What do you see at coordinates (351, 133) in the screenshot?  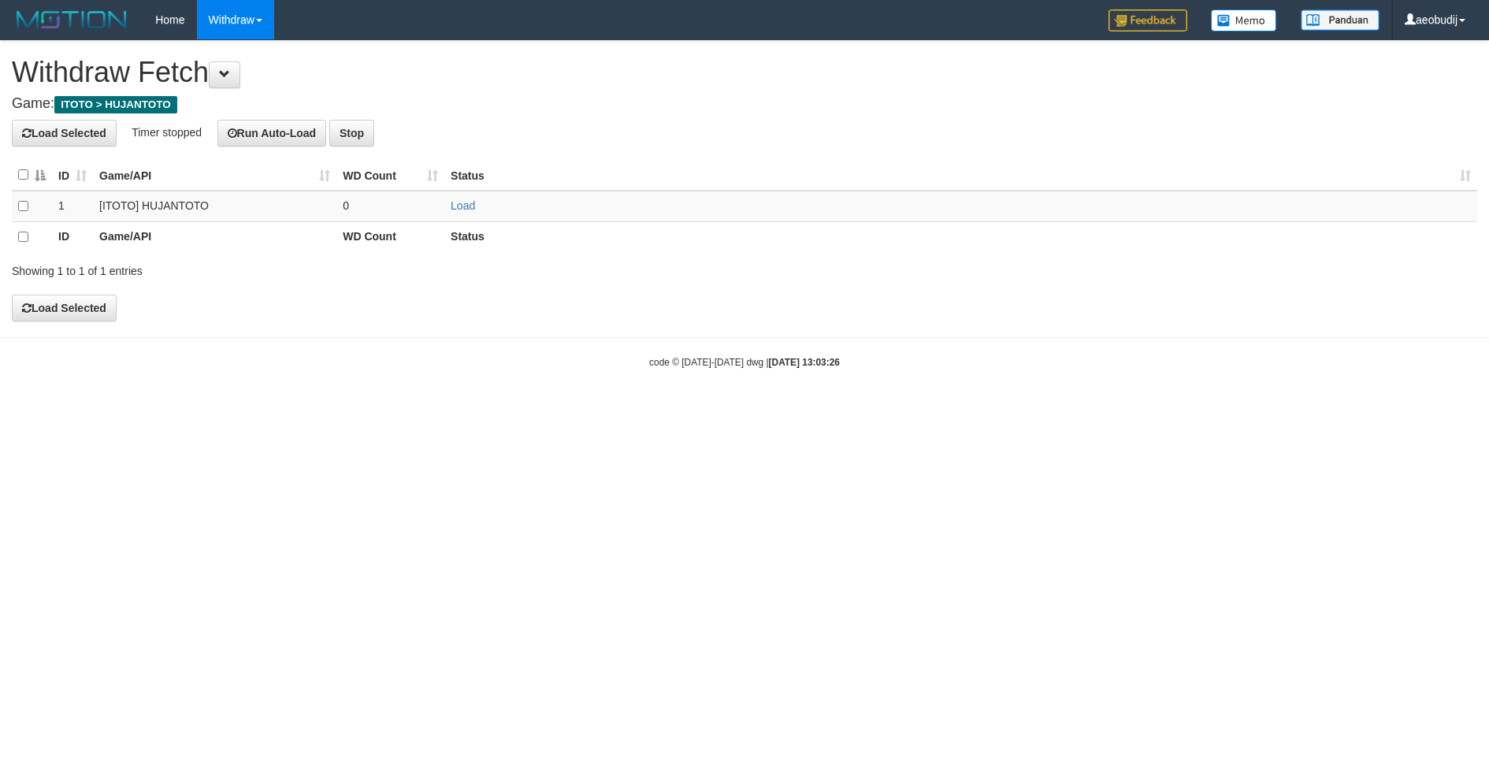 I see `button: Stop` at bounding box center [351, 133].